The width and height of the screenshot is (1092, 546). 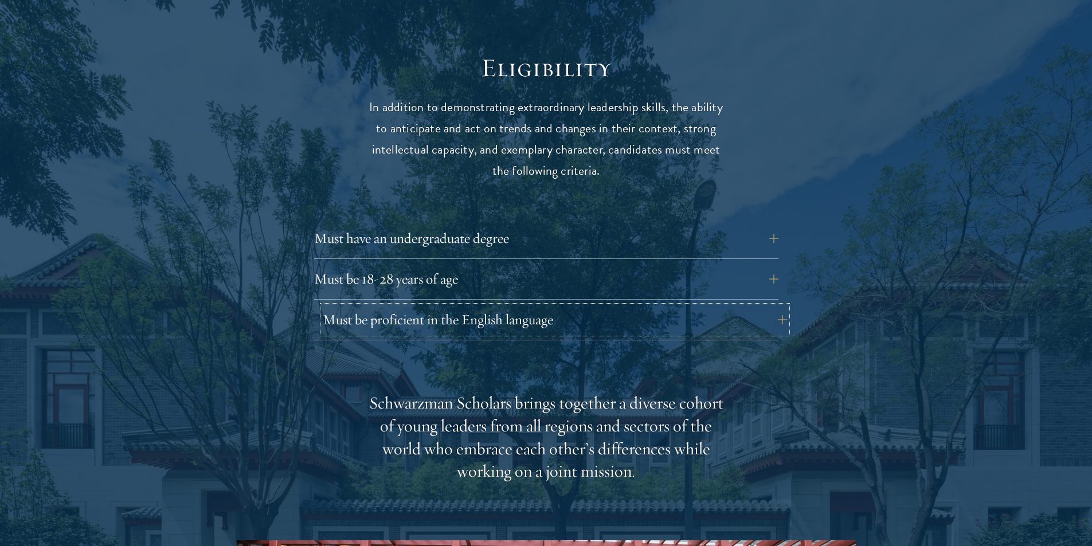 What do you see at coordinates (546, 438) in the screenshot?
I see `div: Schwarzman Scholars brings together a diverse cohort of young leaders from all regions and sector...` at bounding box center [546, 438].